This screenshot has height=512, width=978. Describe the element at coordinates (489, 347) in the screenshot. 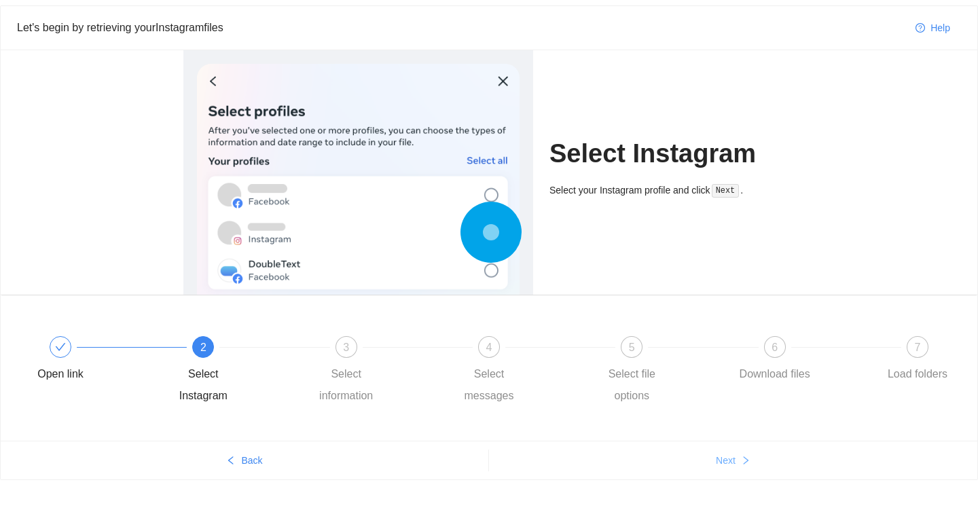

I see `span: 4` at that location.